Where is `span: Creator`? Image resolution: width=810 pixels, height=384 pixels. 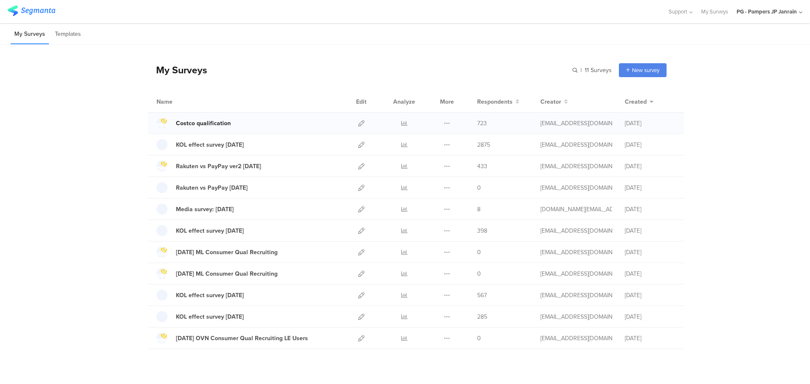 span: Creator is located at coordinates (550, 102).